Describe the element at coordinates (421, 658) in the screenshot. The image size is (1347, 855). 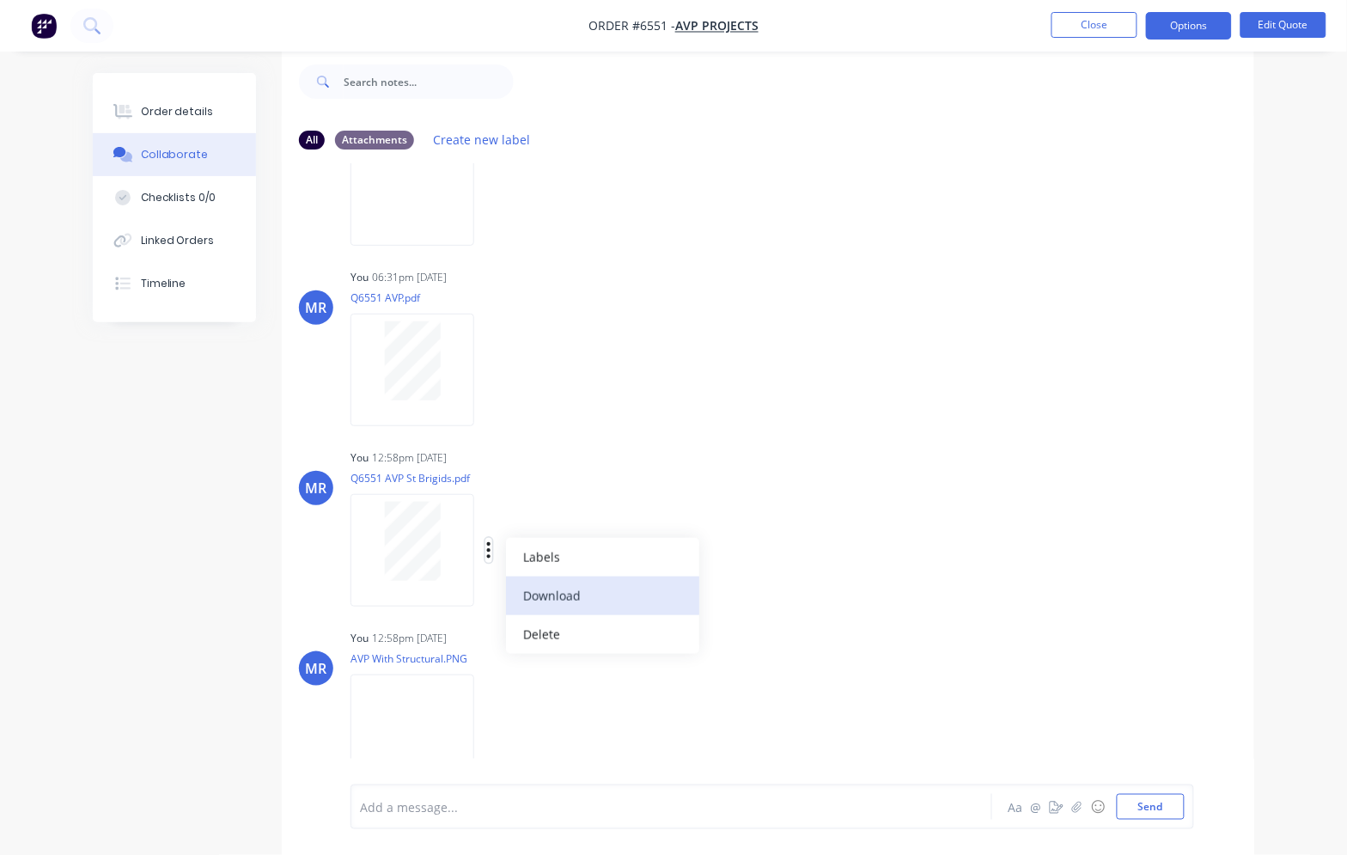
I see `p: AVP With Structural.PNG` at that location.